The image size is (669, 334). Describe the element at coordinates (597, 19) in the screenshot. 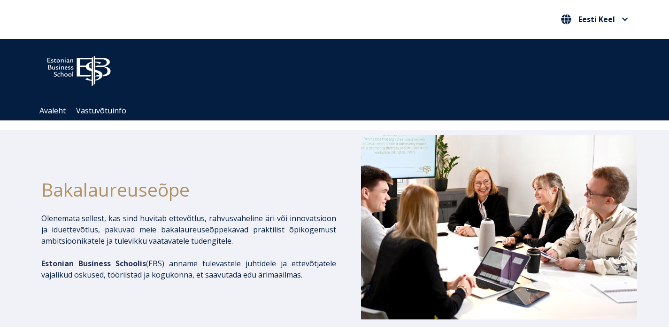

I see `span: Eesti Keel` at that location.